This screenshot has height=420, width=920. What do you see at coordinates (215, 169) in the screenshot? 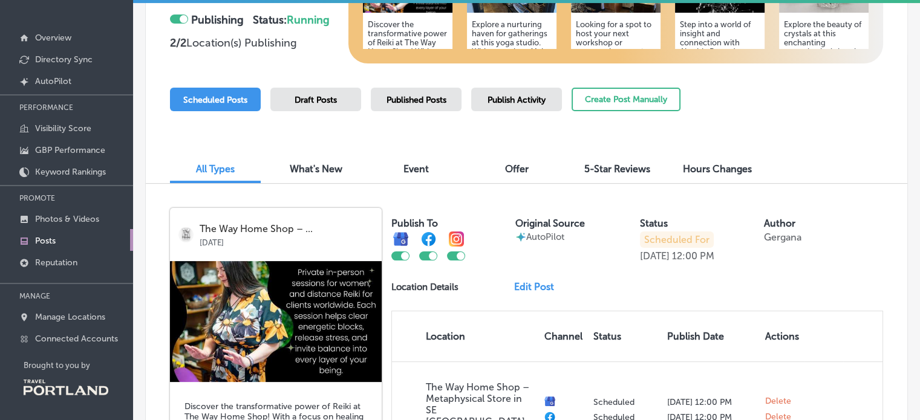
I see `span: All Types` at bounding box center [215, 169].